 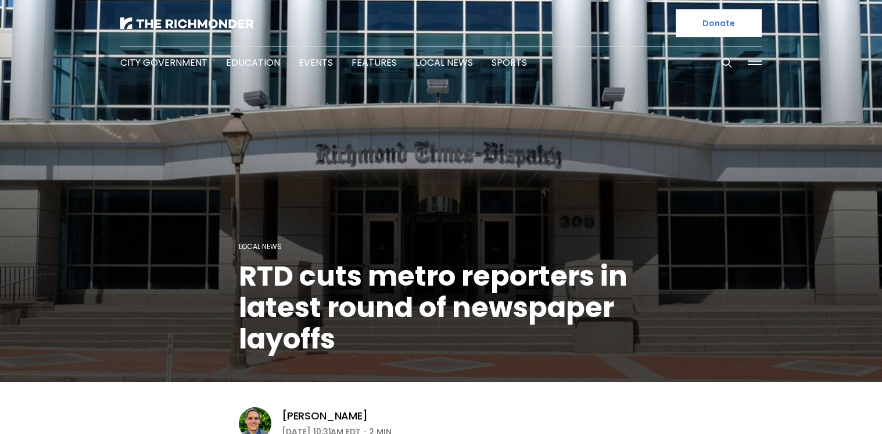 I want to click on button: Search this site, so click(x=727, y=63).